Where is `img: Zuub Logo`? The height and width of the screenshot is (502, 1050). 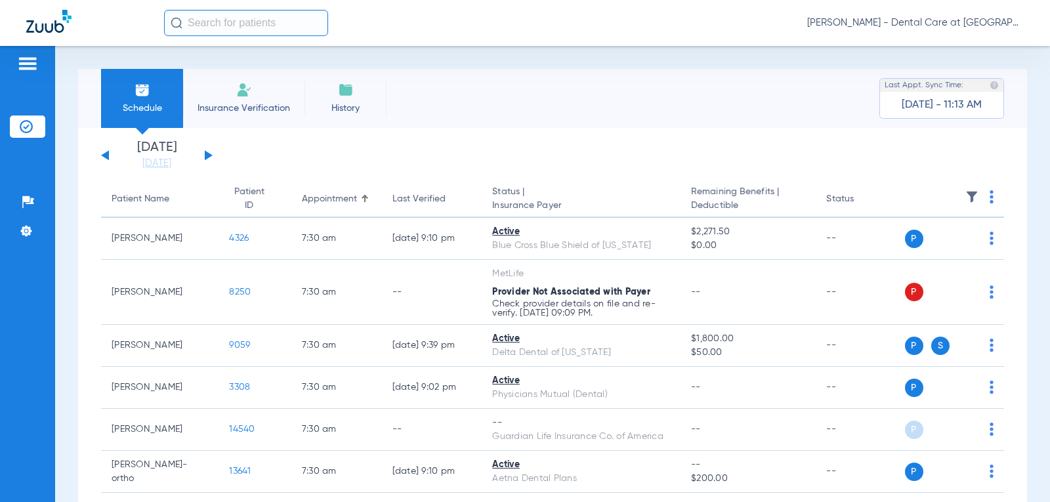 img: Zuub Logo is located at coordinates (49, 21).